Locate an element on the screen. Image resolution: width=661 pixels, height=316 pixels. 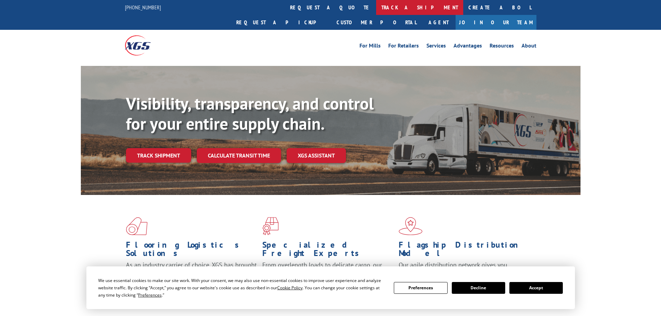
img: xgs-icon-focused-on-flooring-red is located at coordinates (270, 226).